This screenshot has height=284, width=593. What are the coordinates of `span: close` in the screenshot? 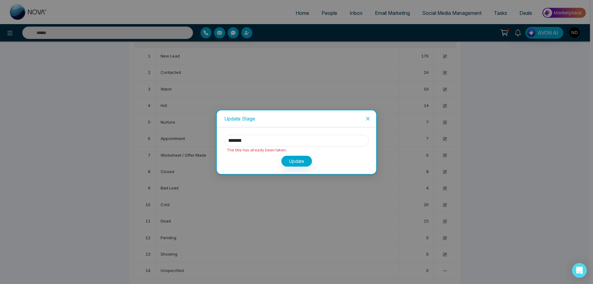 It's located at (368, 119).